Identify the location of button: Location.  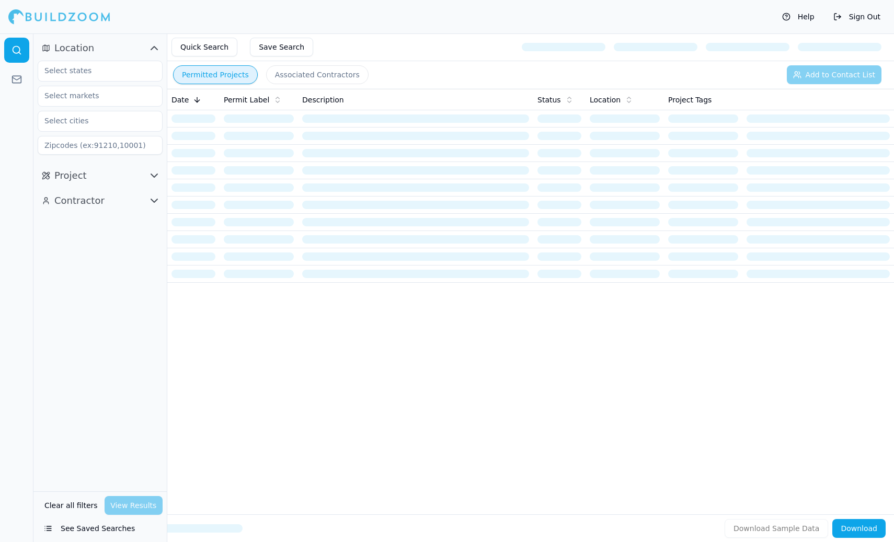
(100, 48).